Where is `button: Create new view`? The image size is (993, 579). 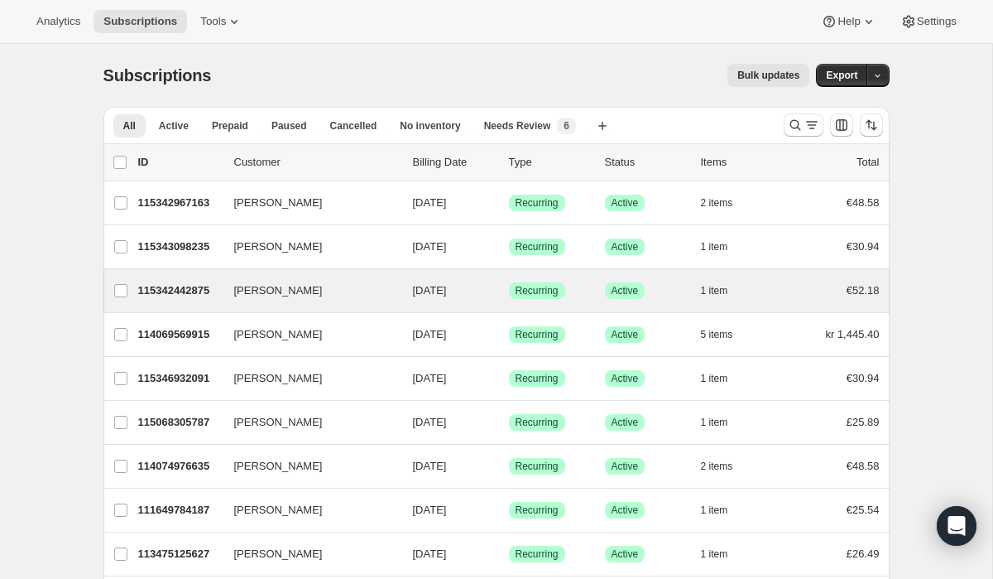 button: Create new view is located at coordinates (603, 126).